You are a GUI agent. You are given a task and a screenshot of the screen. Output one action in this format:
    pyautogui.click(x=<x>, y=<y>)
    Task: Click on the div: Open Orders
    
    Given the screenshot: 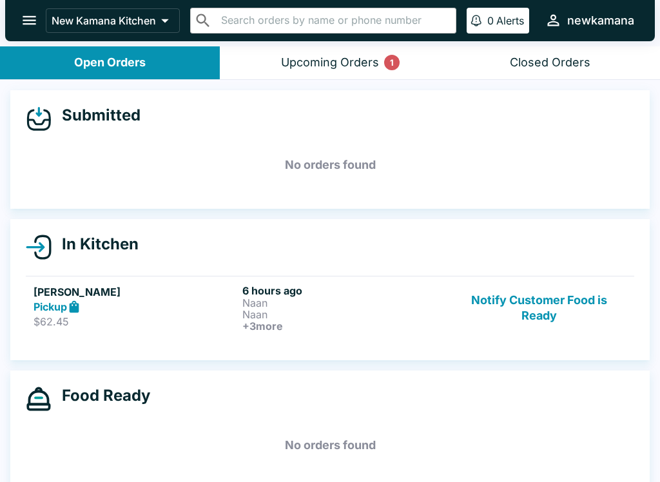 What is the action you would take?
    pyautogui.click(x=110, y=63)
    